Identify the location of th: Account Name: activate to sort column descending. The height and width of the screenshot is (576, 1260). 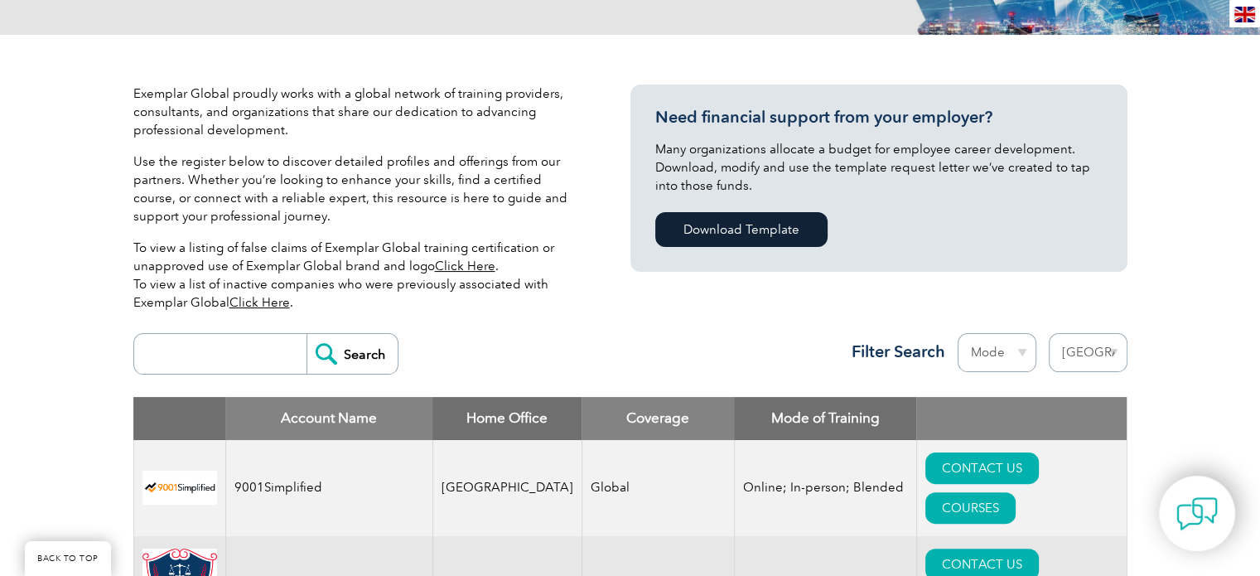
(329, 418).